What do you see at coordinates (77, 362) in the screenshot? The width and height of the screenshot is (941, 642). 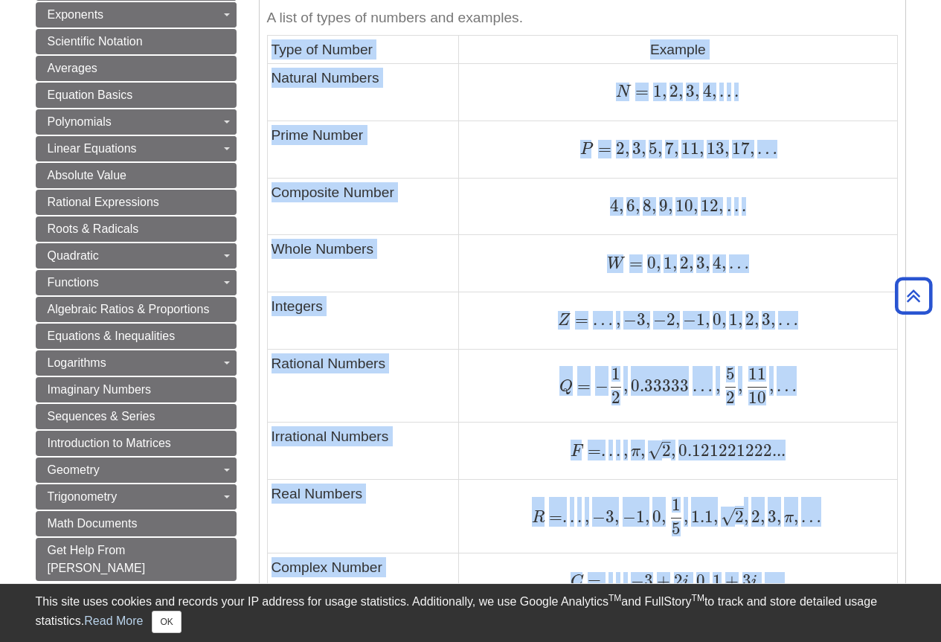 I see `span: Logarithms` at bounding box center [77, 362].